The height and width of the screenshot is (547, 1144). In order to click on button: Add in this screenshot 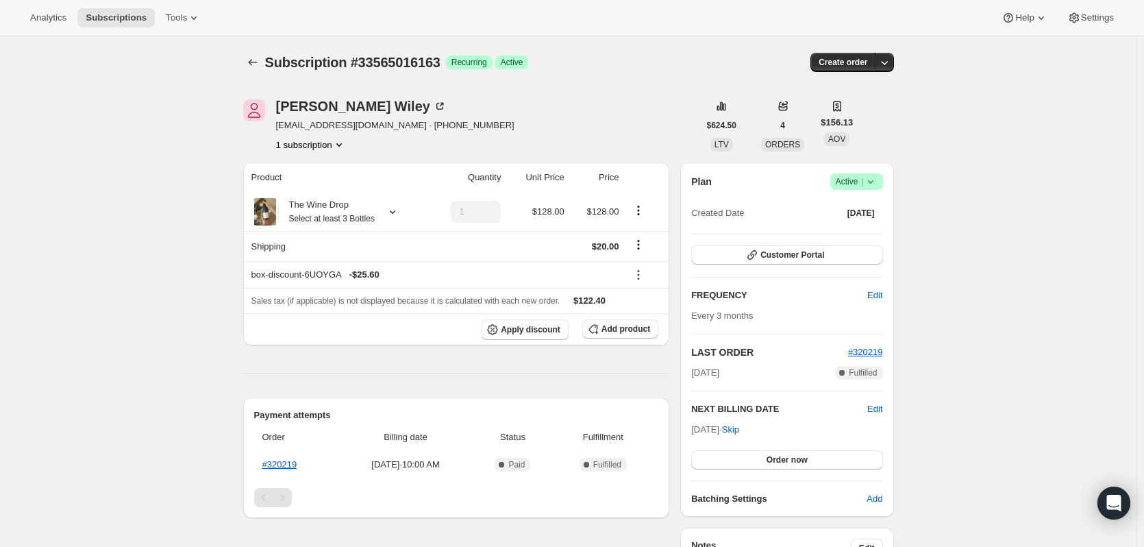, I will do `click(874, 499)`.